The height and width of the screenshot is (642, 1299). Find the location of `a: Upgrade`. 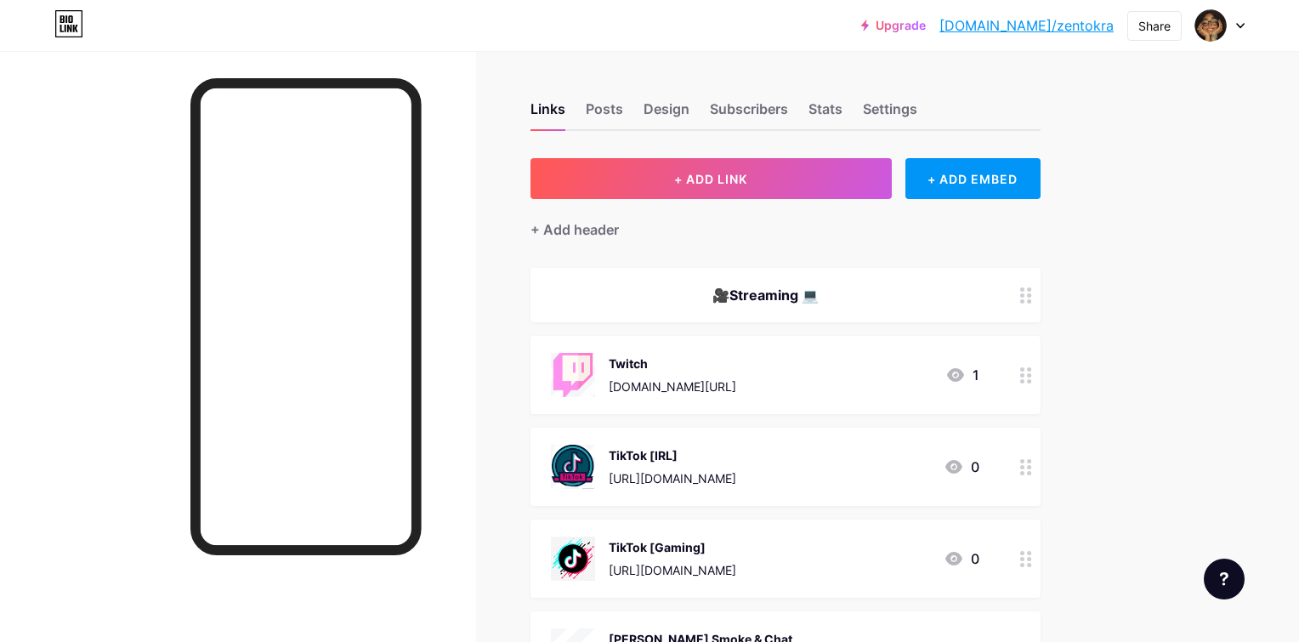

a: Upgrade is located at coordinates (894, 26).